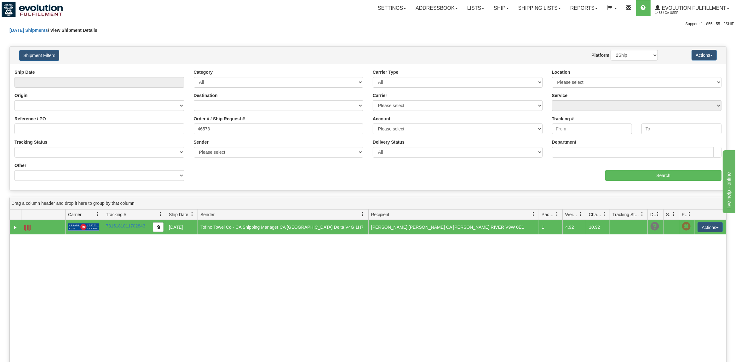 The width and height of the screenshot is (736, 362). What do you see at coordinates (368, 203) in the screenshot?
I see `div: grid grouping header` at bounding box center [368, 203].